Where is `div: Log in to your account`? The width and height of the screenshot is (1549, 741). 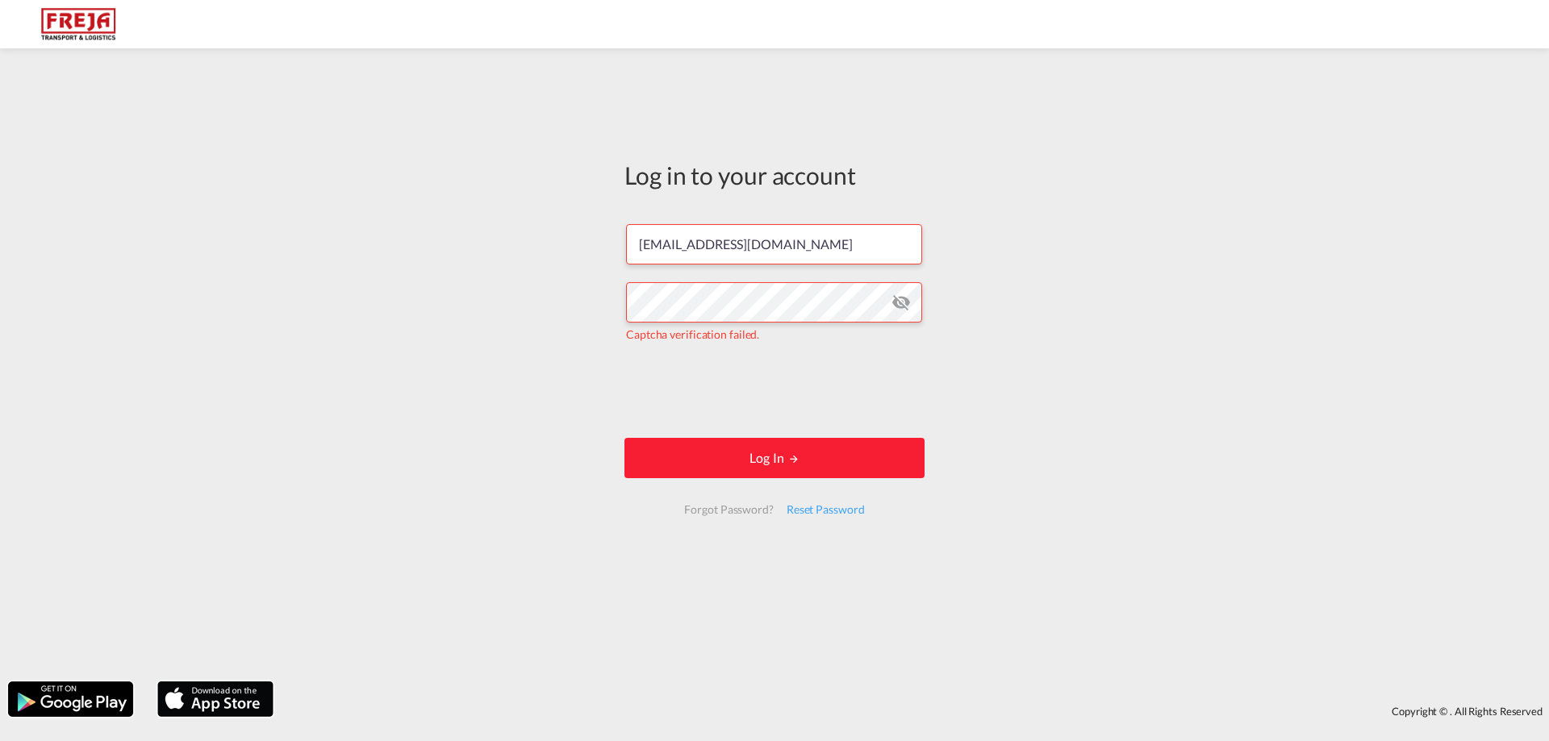 div: Log in to your account is located at coordinates (775, 175).